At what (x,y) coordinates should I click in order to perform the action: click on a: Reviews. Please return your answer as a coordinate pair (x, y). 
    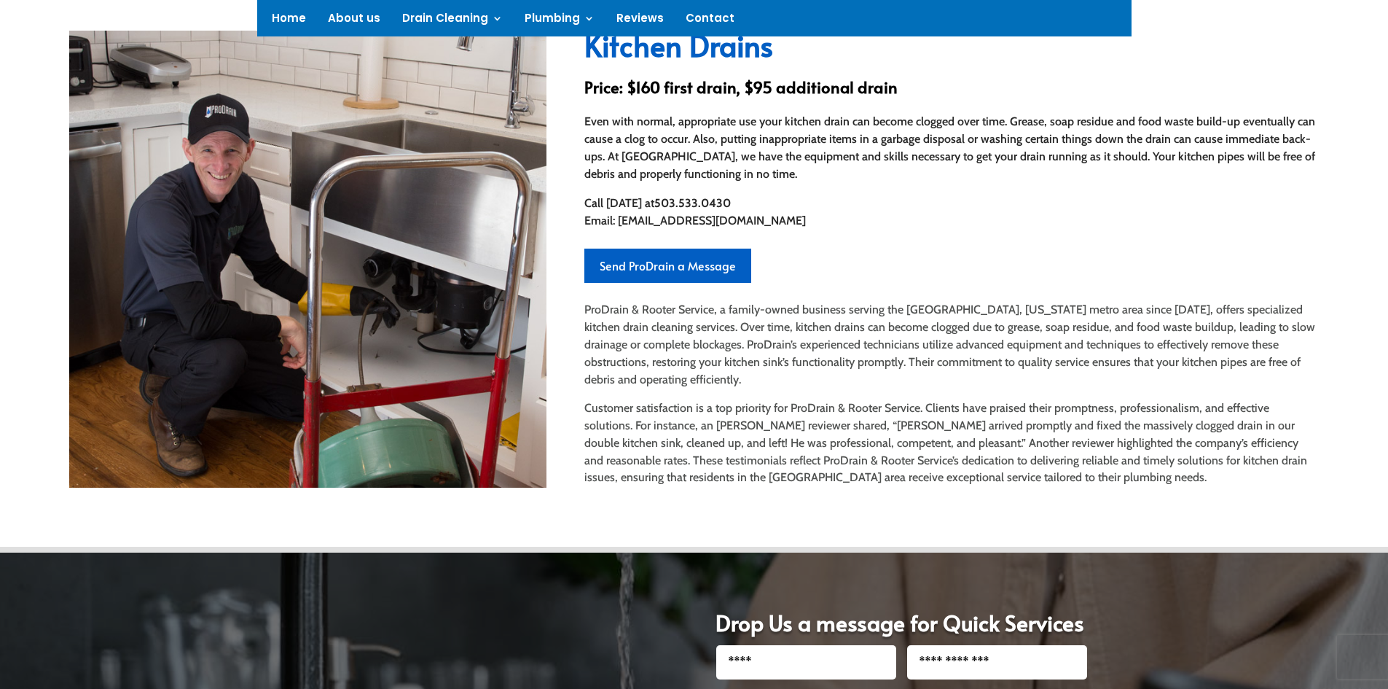
    Looking at the image, I should click on (640, 21).